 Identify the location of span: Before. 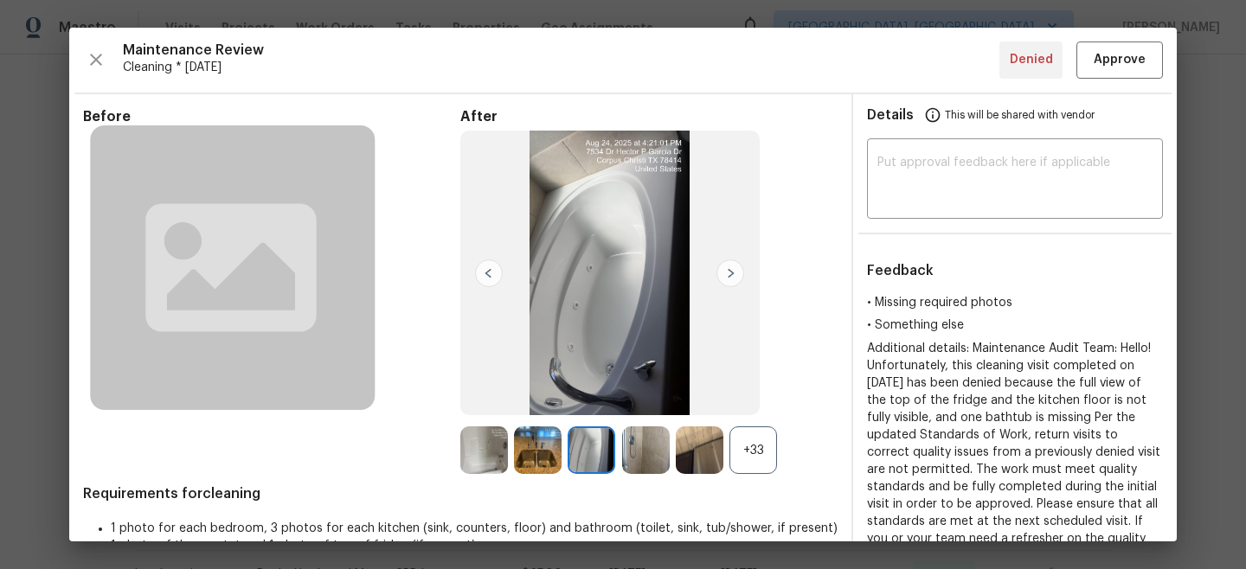
(272, 117).